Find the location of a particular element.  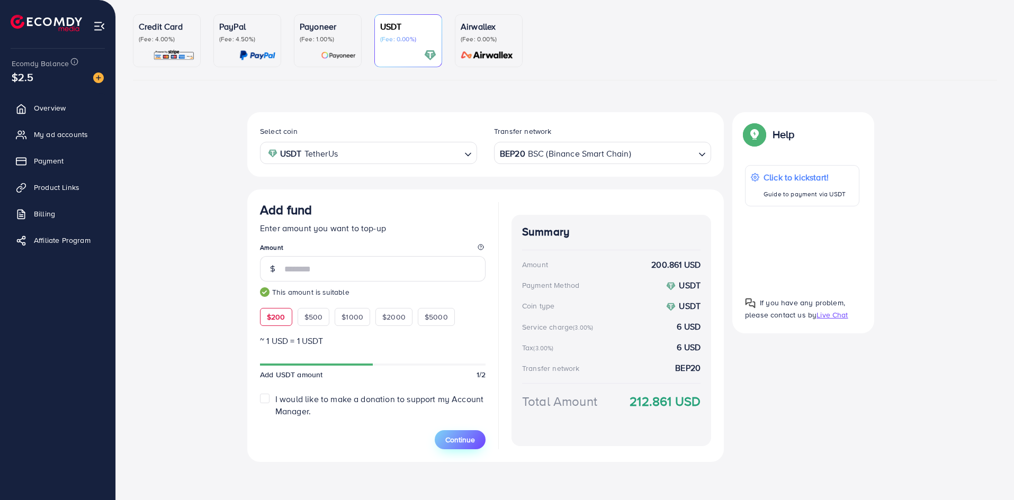

span: Overview is located at coordinates (50, 108).